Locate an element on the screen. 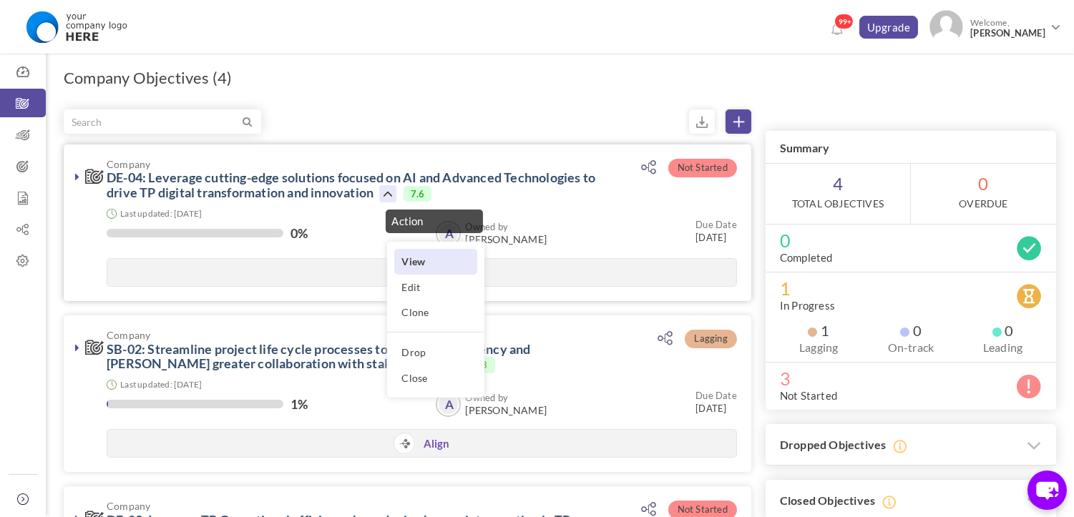 The image size is (1074, 517). span: Welcome, is located at coordinates (1006, 28).